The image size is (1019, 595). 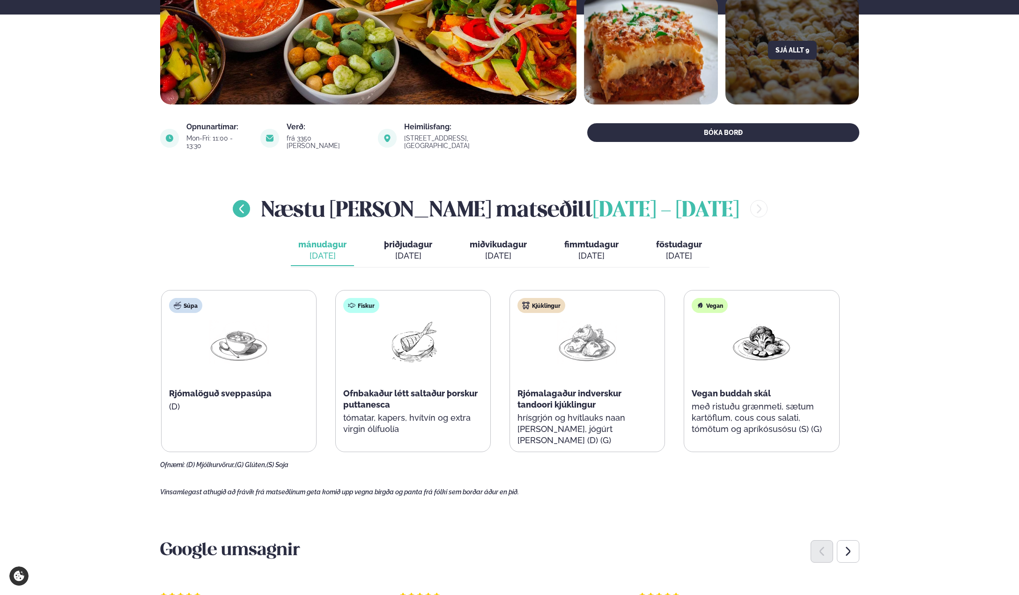 I want to click on a: link, so click(x=470, y=146).